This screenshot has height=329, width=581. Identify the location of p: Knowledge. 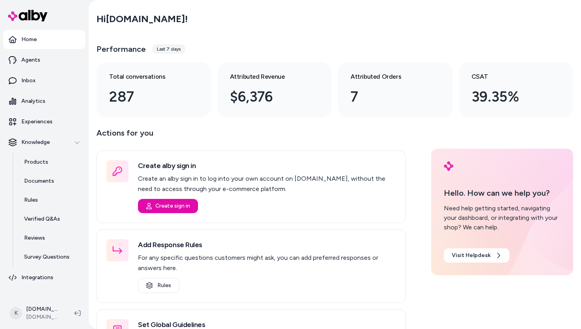
(36, 142).